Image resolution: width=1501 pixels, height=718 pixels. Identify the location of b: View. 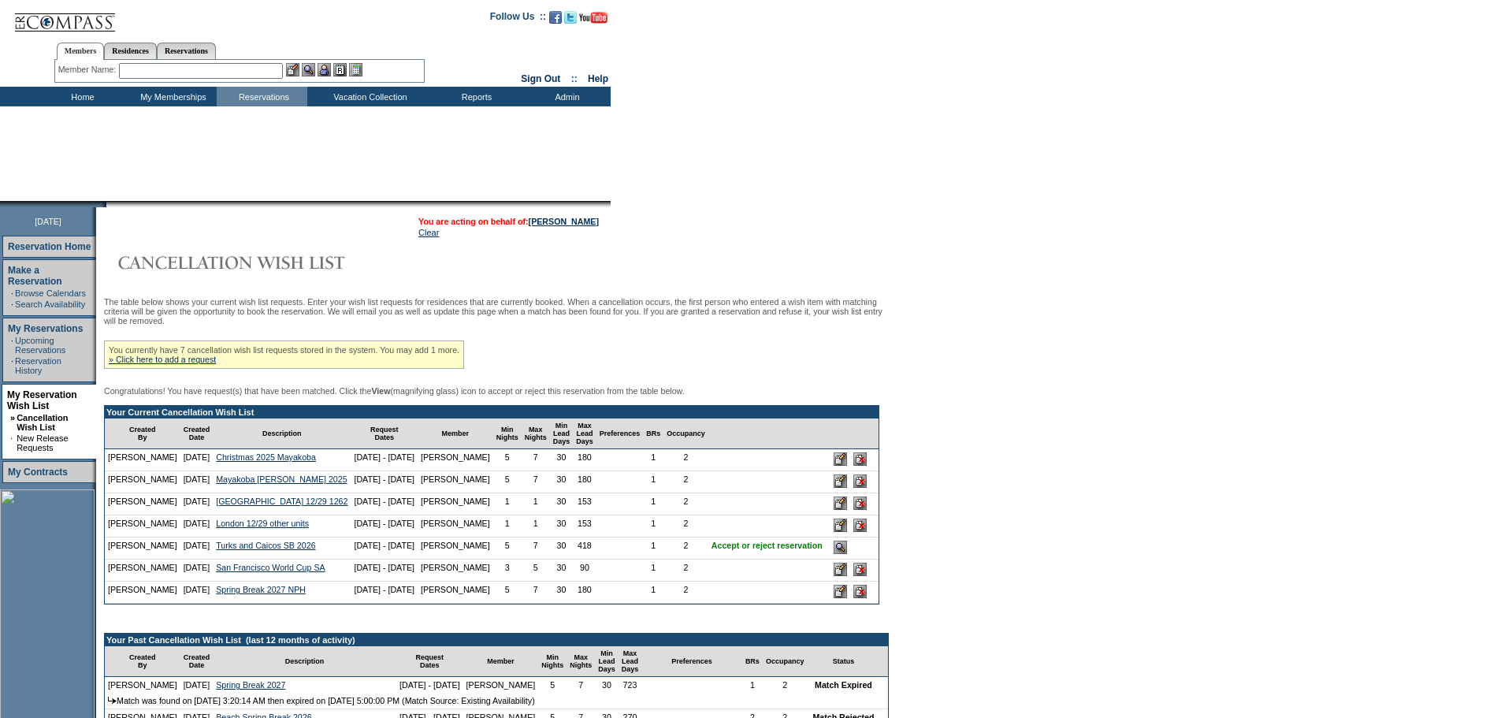
(381, 391).